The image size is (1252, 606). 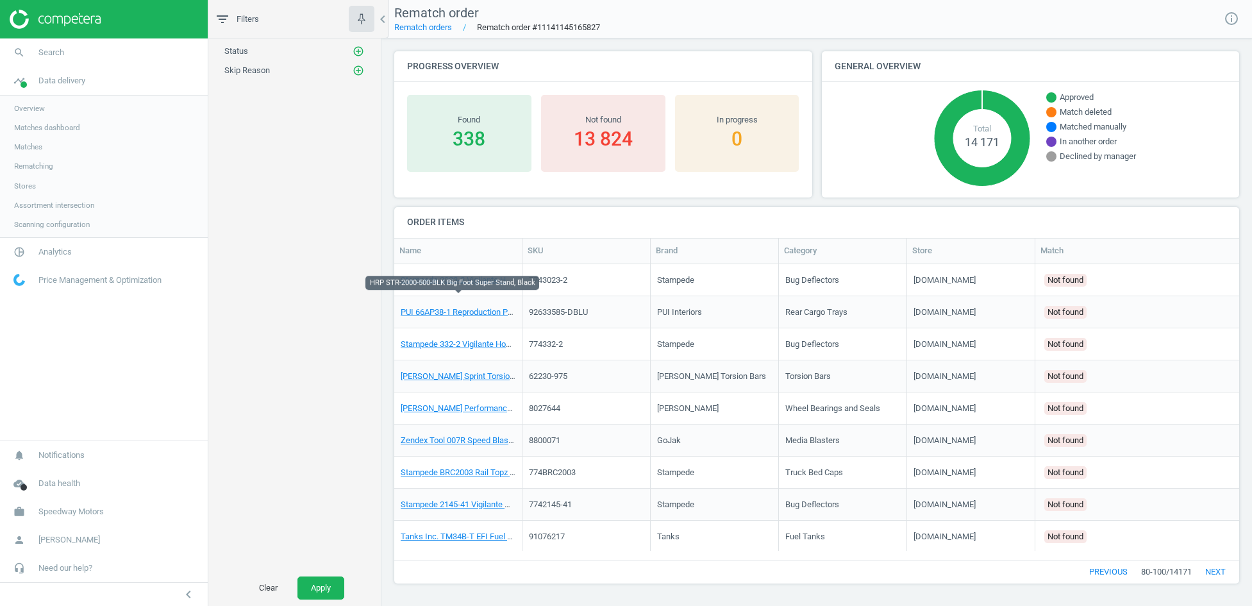 I want to click on h4: General overview, so click(x=1031, y=66).